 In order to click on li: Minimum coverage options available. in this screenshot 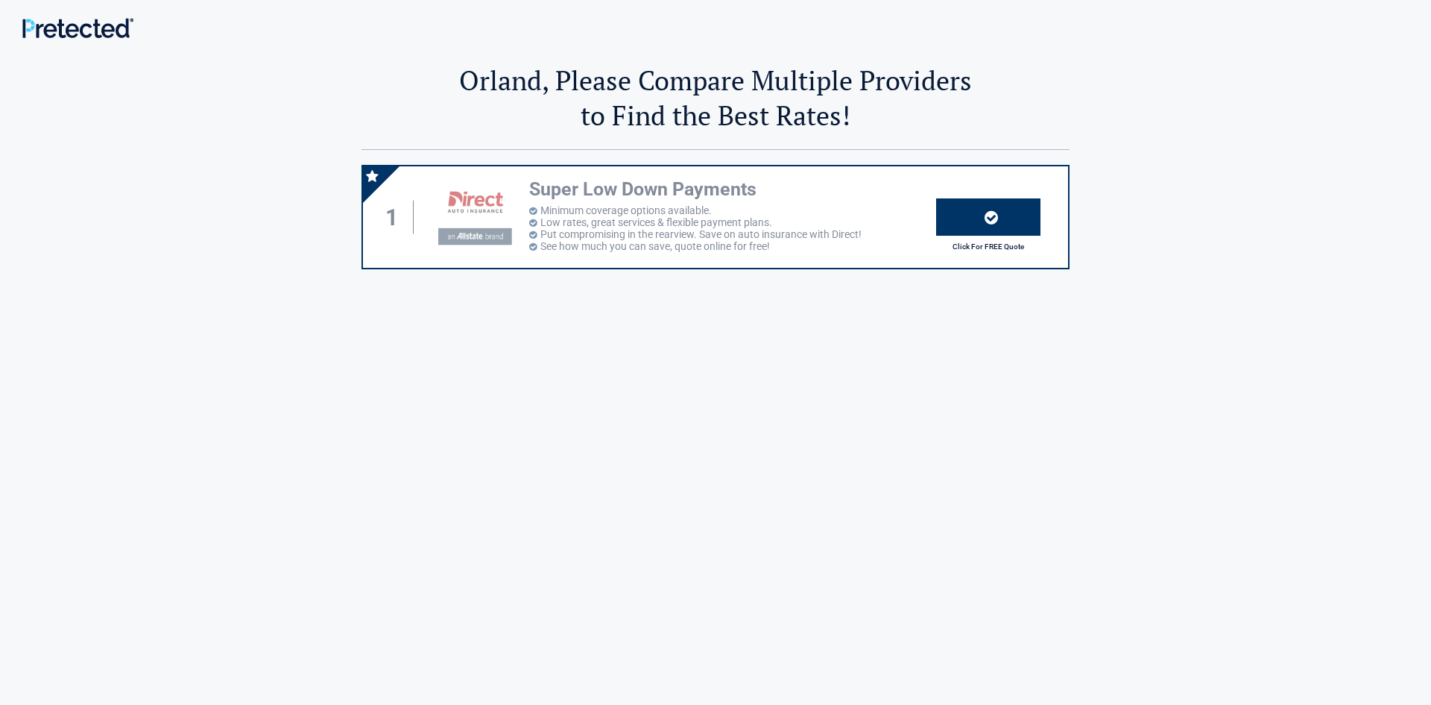, I will do `click(733, 210)`.